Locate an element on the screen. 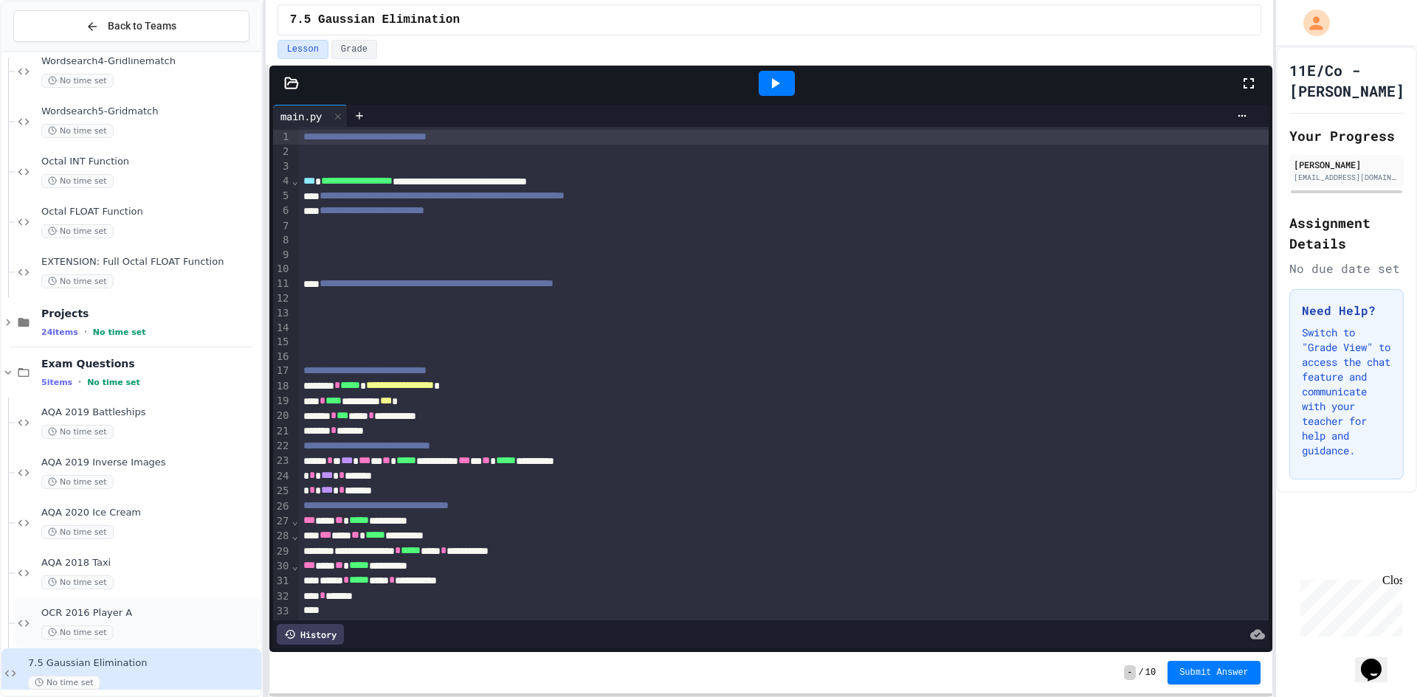  div: 10 is located at coordinates (282, 269).